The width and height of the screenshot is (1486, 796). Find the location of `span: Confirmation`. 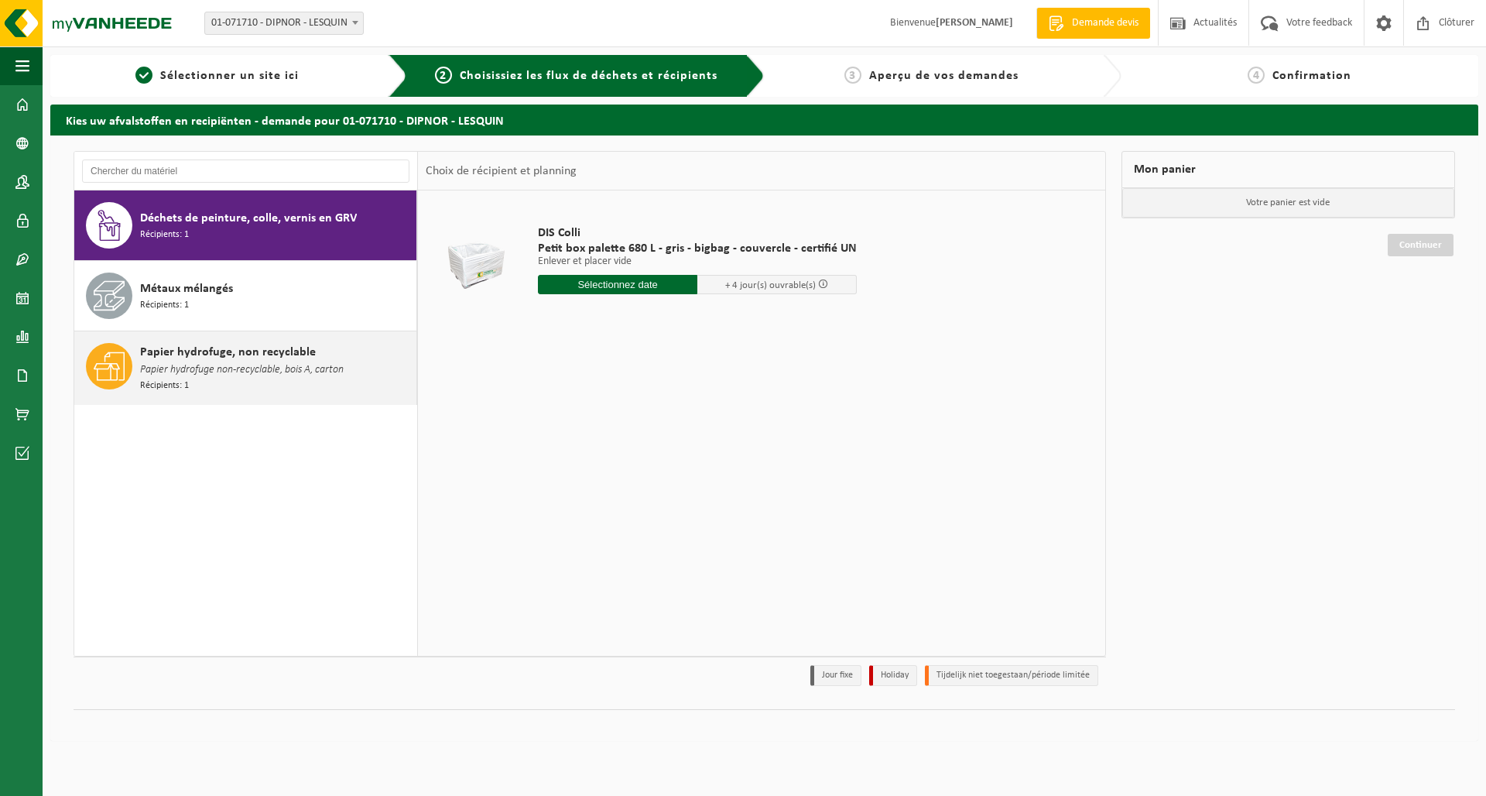

span: Confirmation is located at coordinates (1312, 76).